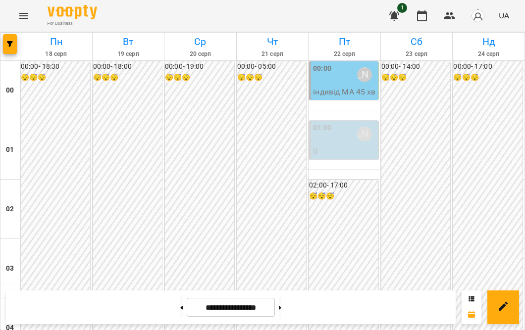  What do you see at coordinates (344, 42) in the screenshot?
I see `h6: Пт` at bounding box center [344, 42].